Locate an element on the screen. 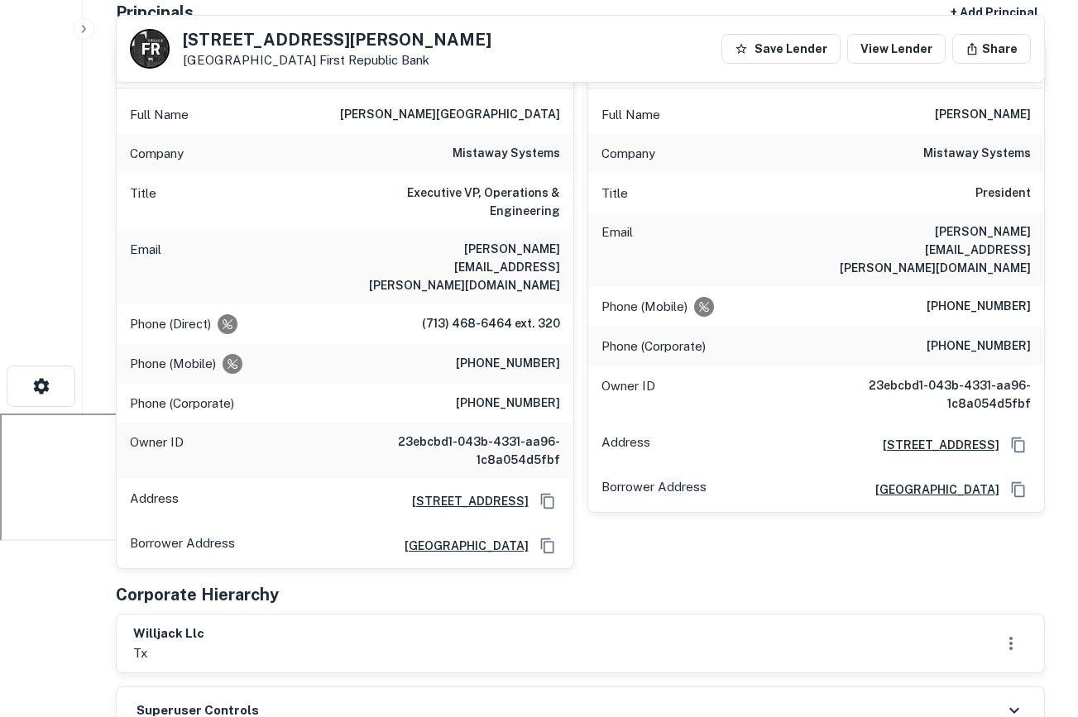  p: tx is located at coordinates (169, 654).